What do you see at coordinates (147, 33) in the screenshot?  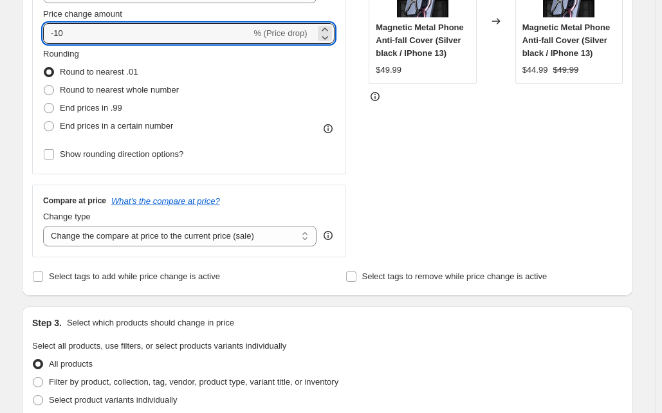 I see `input: -15` at bounding box center [147, 33].